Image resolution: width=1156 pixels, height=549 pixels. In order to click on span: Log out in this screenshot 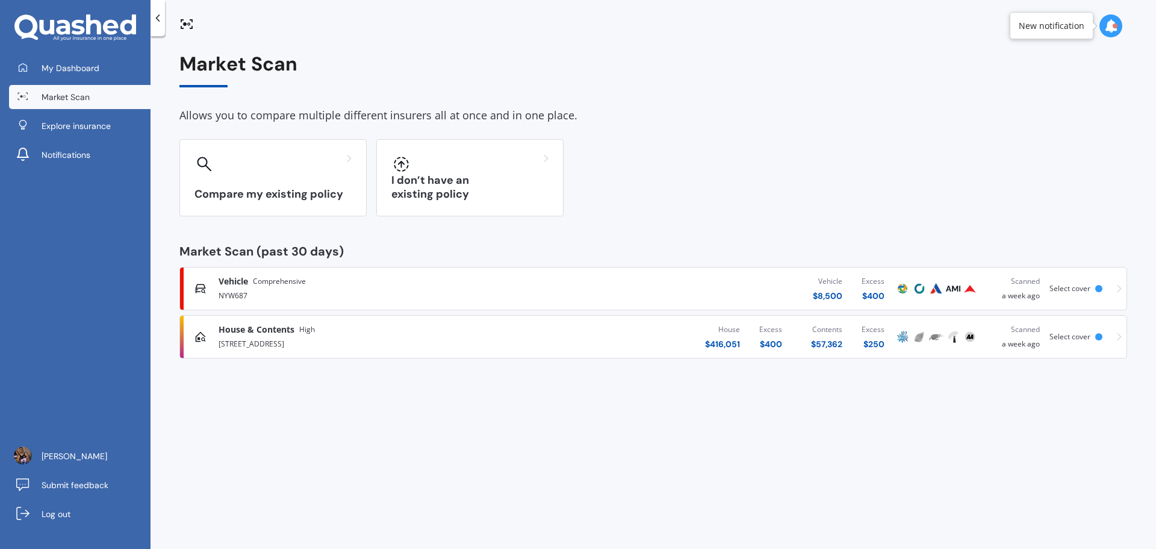, I will do `click(56, 514)`.